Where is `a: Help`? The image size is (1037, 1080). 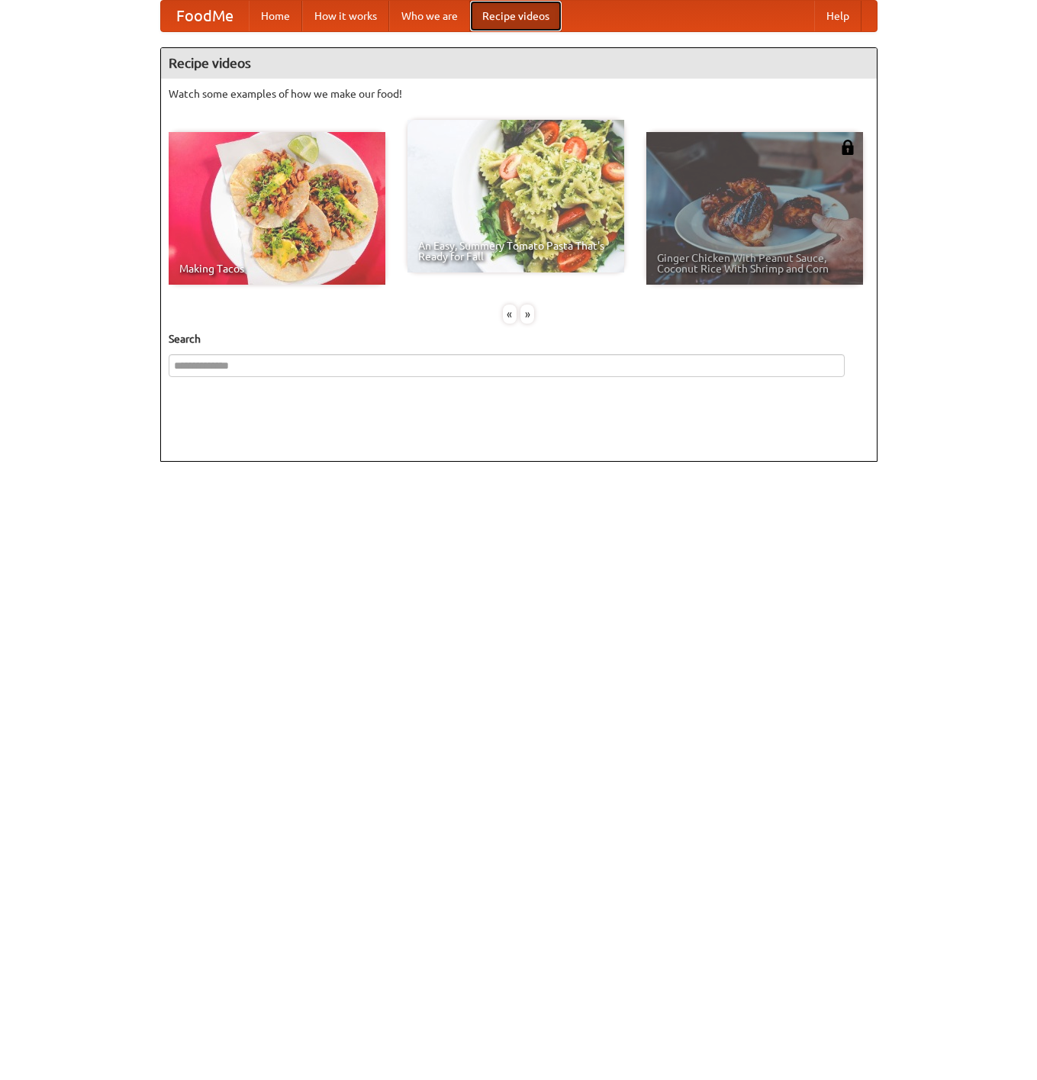 a: Help is located at coordinates (838, 16).